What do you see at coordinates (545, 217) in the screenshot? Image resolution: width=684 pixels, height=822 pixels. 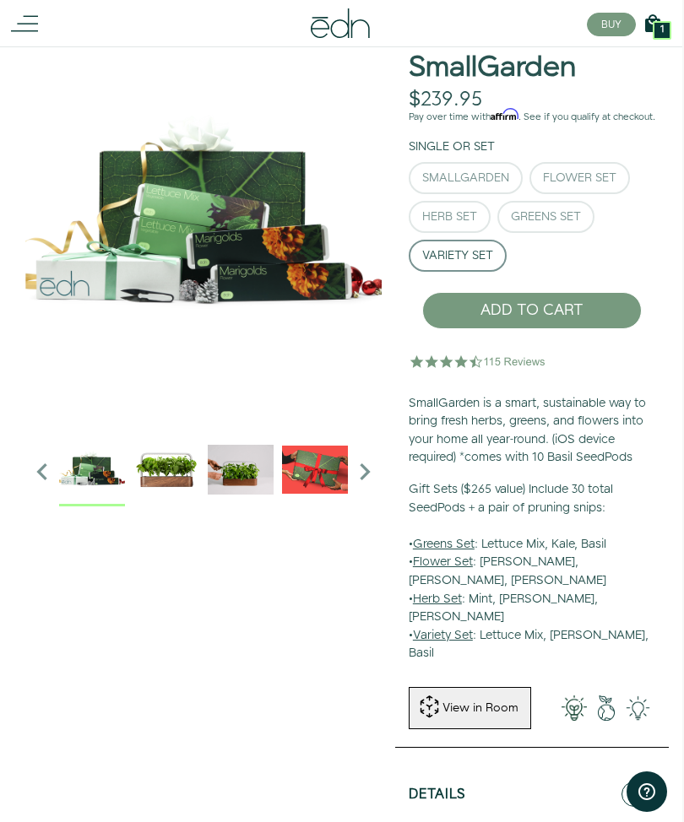 I see `button: Greens Set` at bounding box center [545, 217].